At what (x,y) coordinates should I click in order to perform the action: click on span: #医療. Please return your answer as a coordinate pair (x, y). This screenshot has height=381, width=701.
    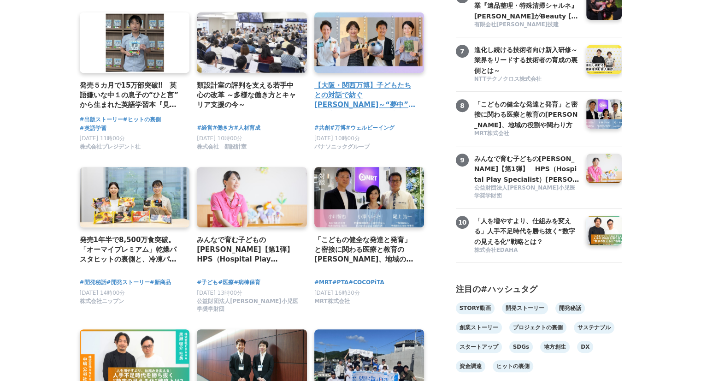
    Looking at the image, I should click on (226, 282).